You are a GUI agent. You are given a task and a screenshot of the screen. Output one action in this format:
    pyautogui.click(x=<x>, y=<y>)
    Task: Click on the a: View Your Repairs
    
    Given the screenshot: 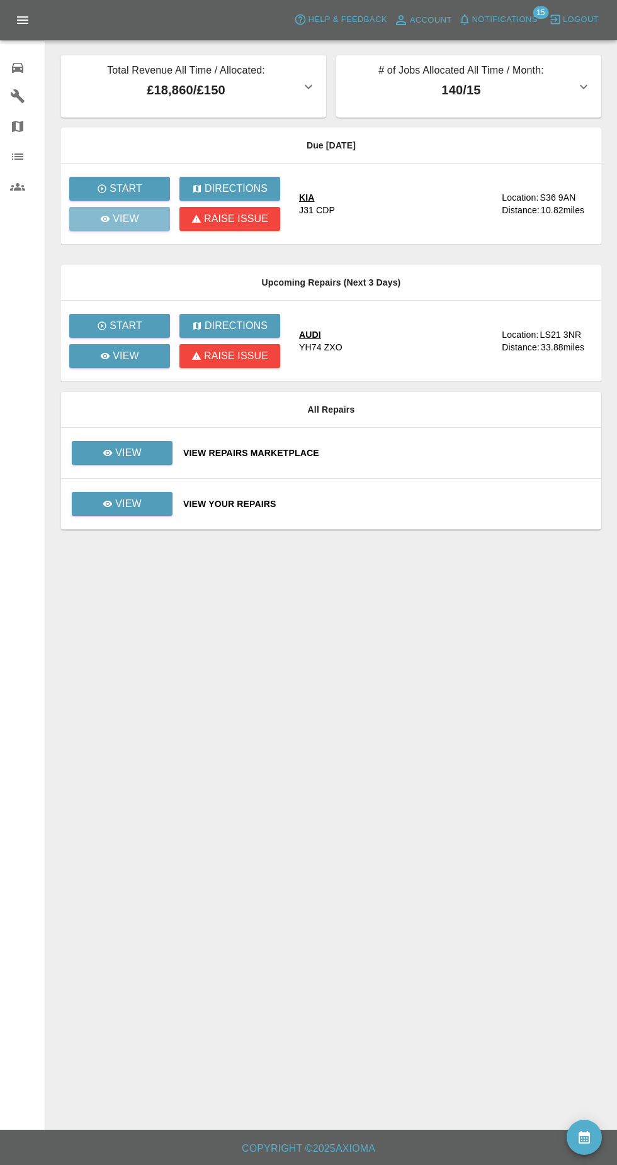 What is the action you would take?
    pyautogui.click(x=387, y=504)
    